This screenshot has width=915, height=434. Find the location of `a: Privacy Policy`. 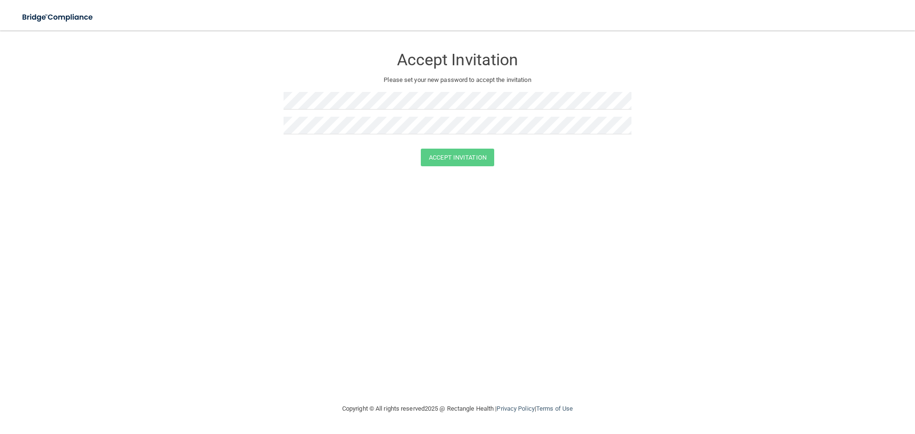

a: Privacy Policy is located at coordinates (515, 408).